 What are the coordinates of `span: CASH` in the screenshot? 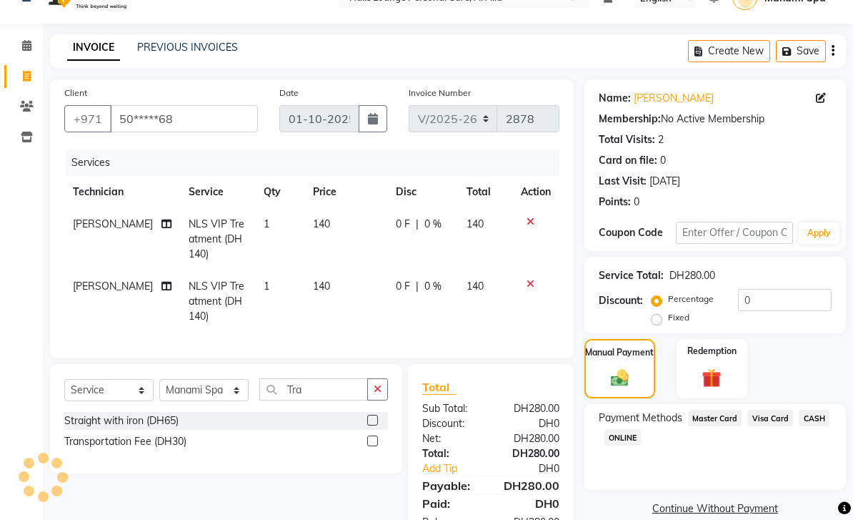 It's located at (814, 417).